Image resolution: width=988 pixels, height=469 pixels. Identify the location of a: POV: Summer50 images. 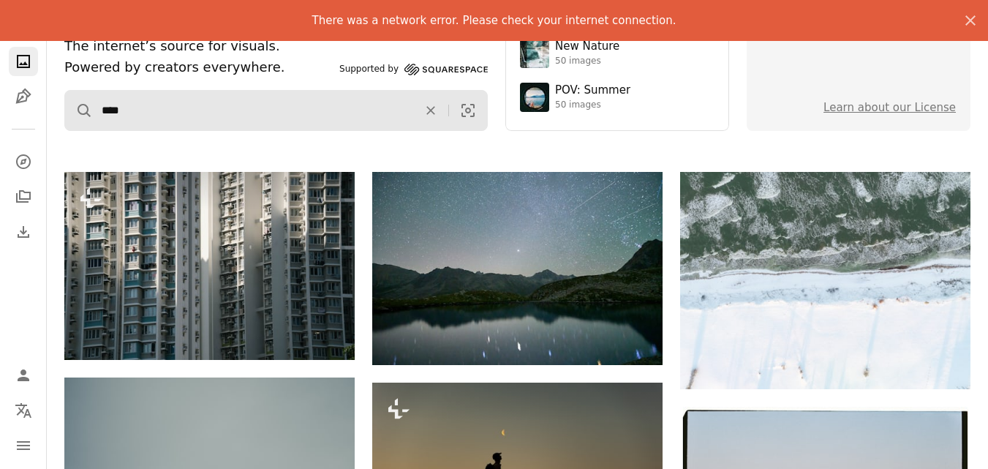
(617, 97).